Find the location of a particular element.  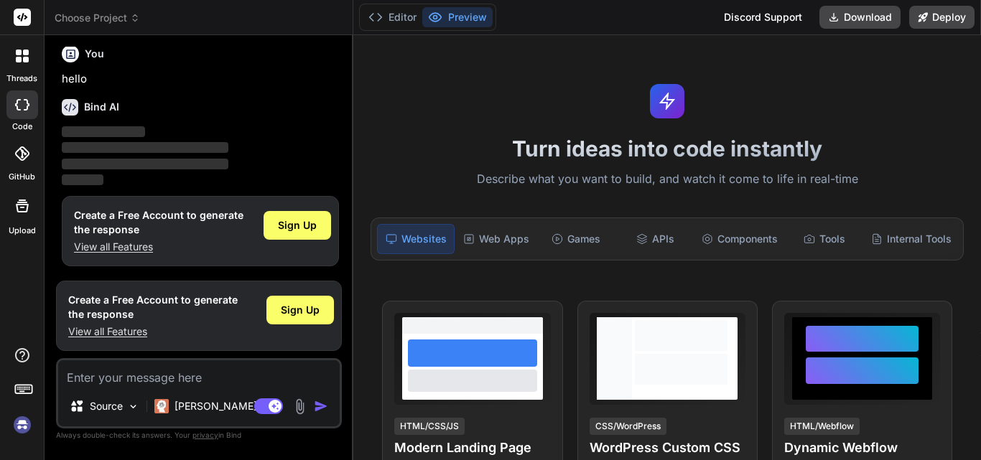

div: Web Apps is located at coordinates (496, 239).